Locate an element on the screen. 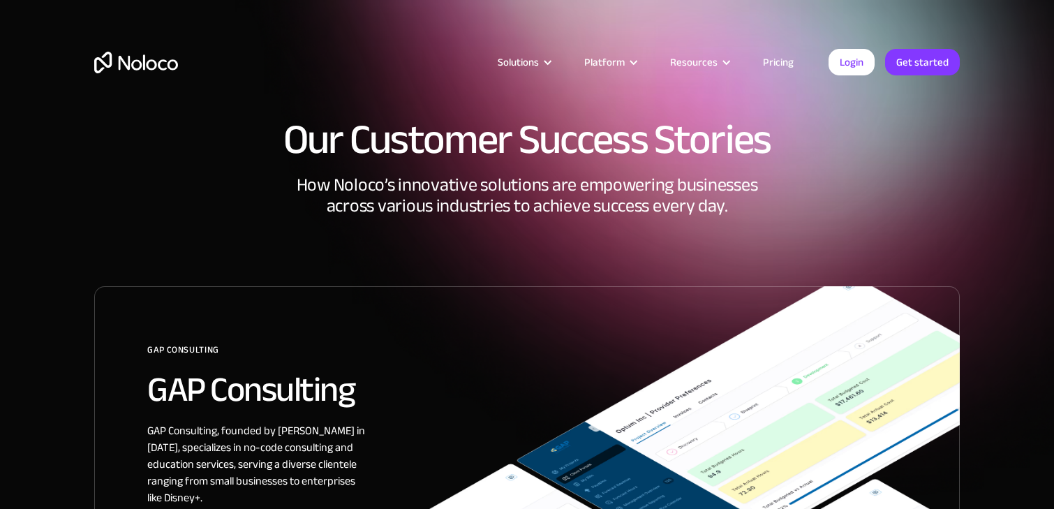  a: Login is located at coordinates (852, 62).